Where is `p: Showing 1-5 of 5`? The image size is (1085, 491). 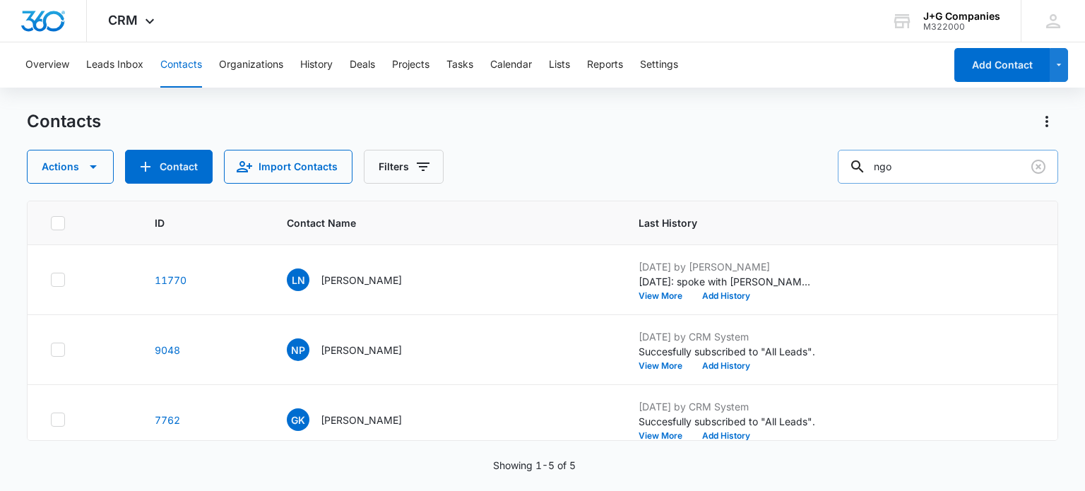 p: Showing 1-5 of 5 is located at coordinates (534, 465).